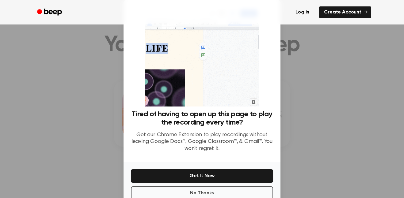  Describe the element at coordinates (202, 142) in the screenshot. I see `p: Get our Chrome Extension to play recordings without leaving Google Docs™, Google Classroom™, & Gm...` at that location.